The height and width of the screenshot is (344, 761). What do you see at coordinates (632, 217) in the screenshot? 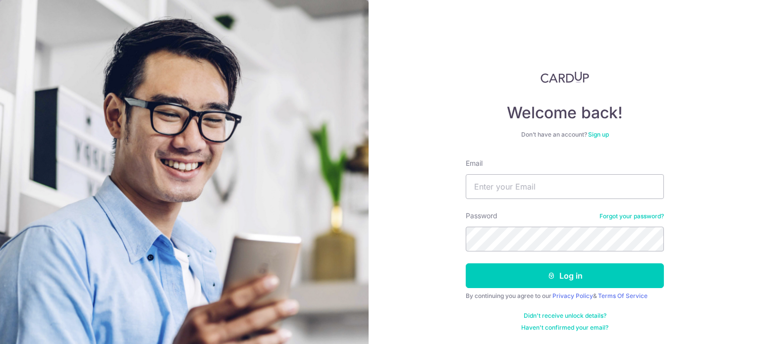
I see `a: Forgot your password?` at bounding box center [632, 217].